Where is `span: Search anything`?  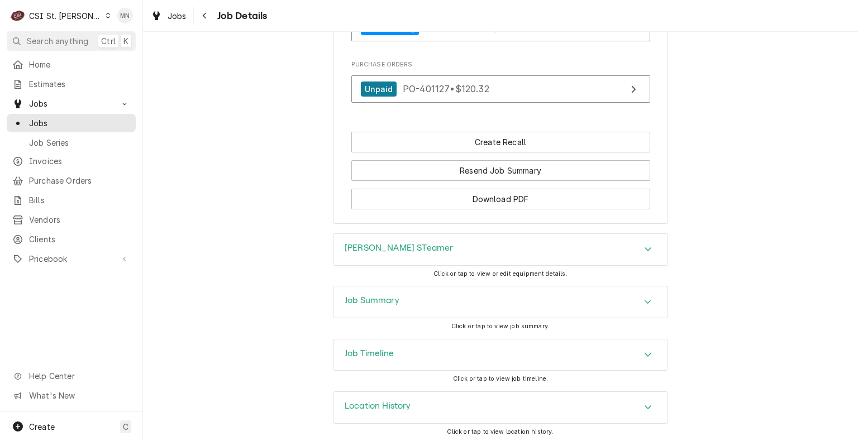
span: Search anything is located at coordinates (58, 41).